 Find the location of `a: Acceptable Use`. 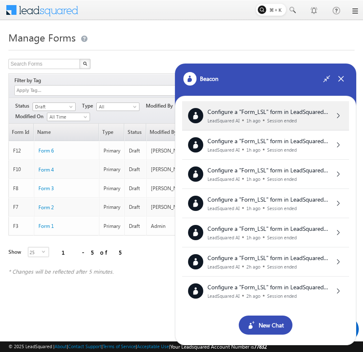

a: Acceptable Use is located at coordinates (153, 346).